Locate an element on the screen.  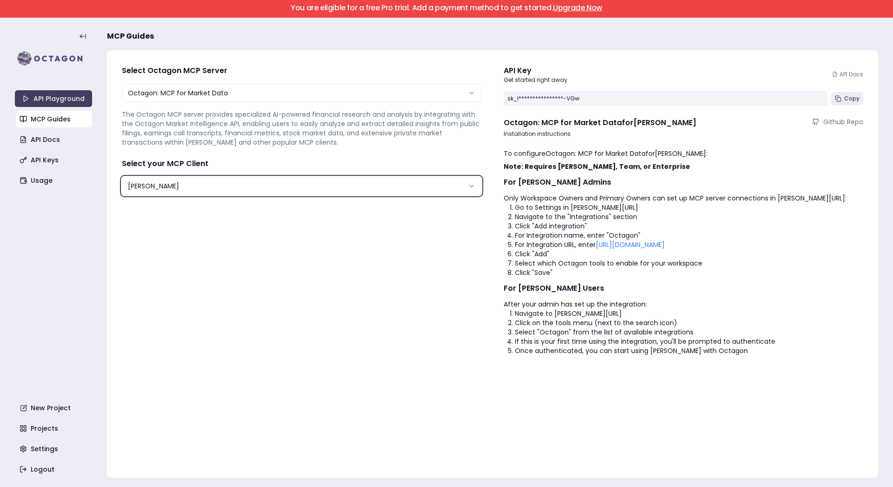
a: API Playground is located at coordinates (53, 99).